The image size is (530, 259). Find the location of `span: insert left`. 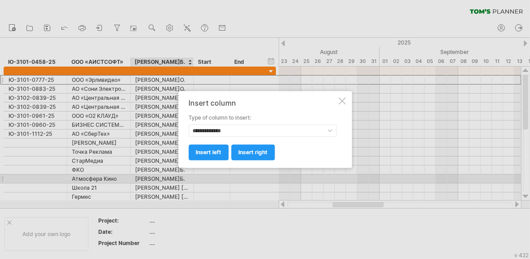

span: insert left is located at coordinates (208, 152).